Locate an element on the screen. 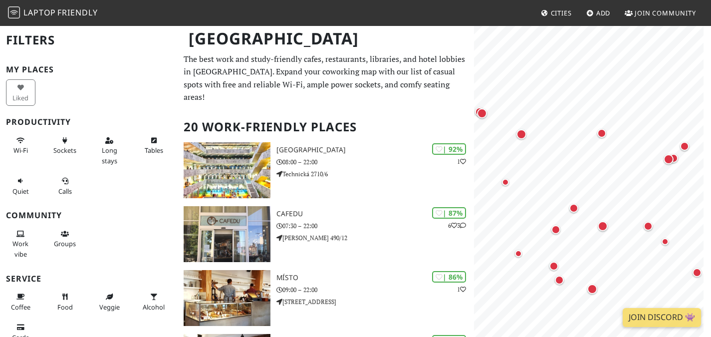 The width and height of the screenshot is (711, 337). span: Quiet is located at coordinates (20, 191).